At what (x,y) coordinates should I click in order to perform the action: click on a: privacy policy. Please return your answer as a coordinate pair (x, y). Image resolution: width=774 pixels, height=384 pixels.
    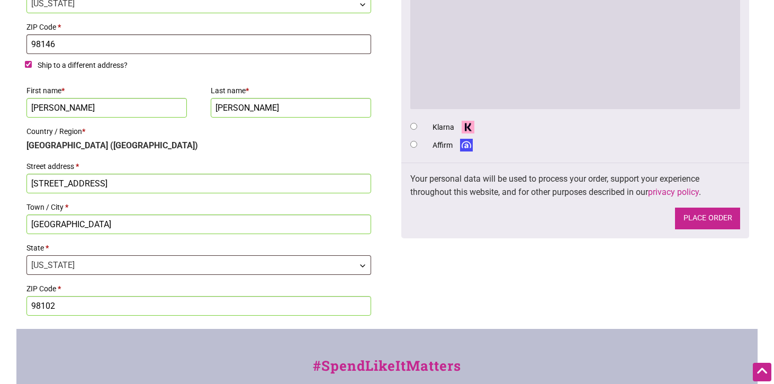
    Looking at the image, I should click on (674, 192).